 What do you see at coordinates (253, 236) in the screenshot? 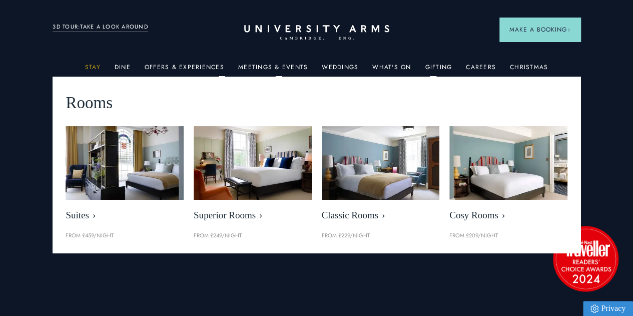
I see `p: From £249/night` at bounding box center [253, 236].